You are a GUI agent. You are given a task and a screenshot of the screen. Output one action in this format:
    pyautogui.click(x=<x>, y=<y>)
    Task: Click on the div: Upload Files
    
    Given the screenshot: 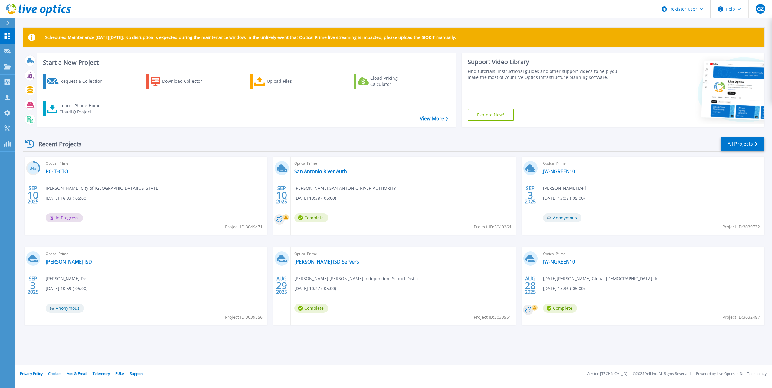 What is the action you would take?
    pyautogui.click(x=291, y=81)
    